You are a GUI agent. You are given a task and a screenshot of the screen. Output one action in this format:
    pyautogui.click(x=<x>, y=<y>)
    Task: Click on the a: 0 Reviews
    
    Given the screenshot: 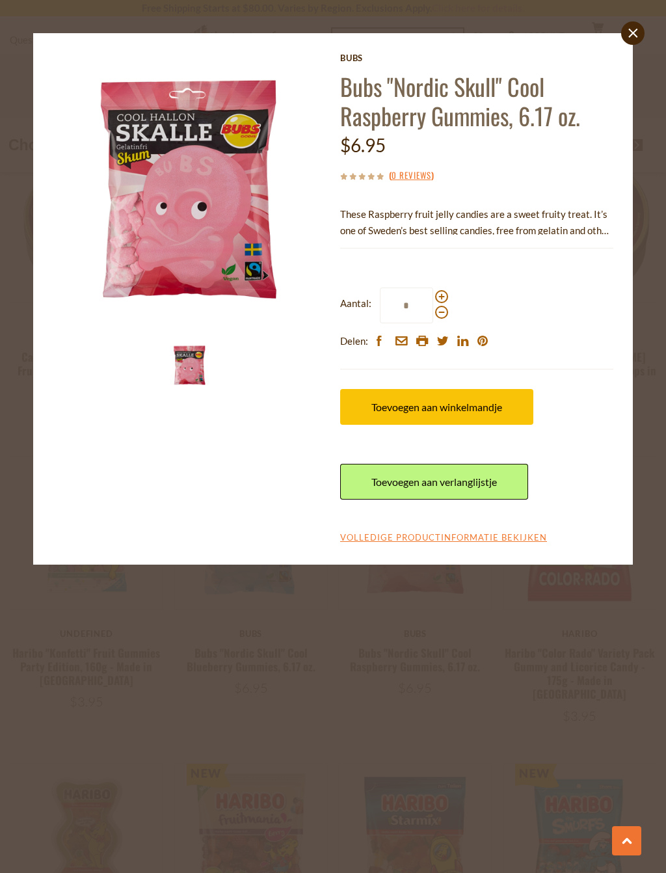 What is the action you would take?
    pyautogui.click(x=411, y=176)
    